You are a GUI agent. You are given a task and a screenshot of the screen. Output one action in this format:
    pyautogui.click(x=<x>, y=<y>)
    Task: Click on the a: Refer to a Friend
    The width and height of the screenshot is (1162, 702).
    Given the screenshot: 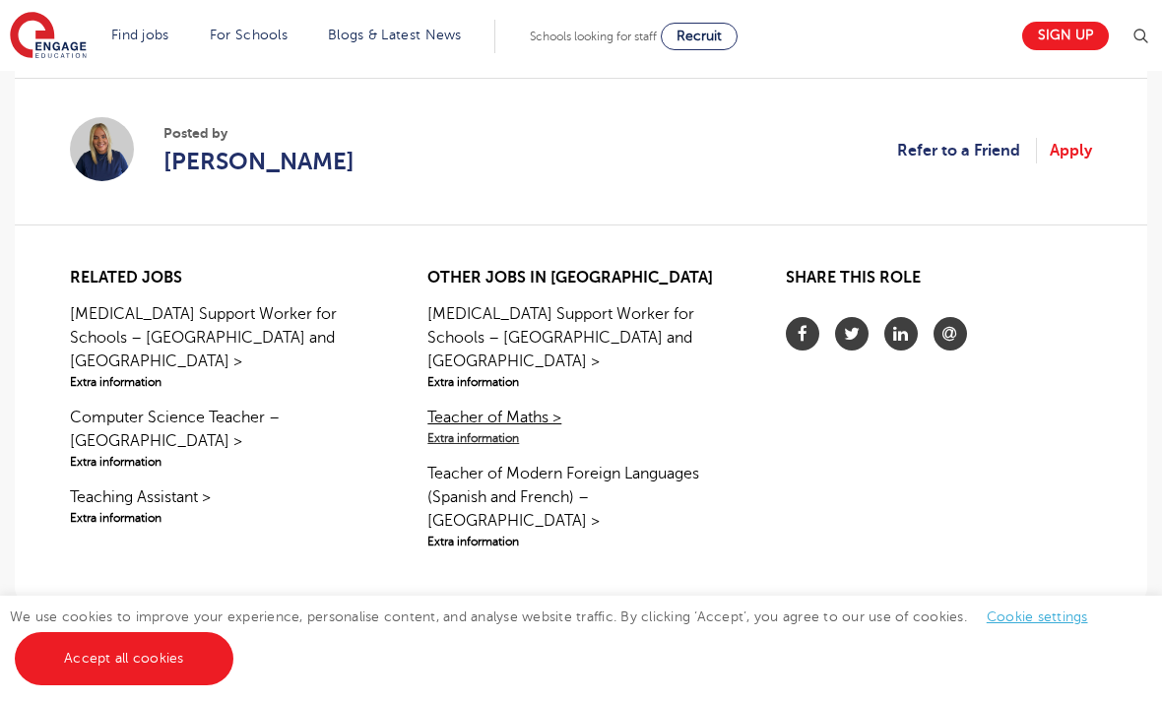 What is the action you would take?
    pyautogui.click(x=967, y=151)
    